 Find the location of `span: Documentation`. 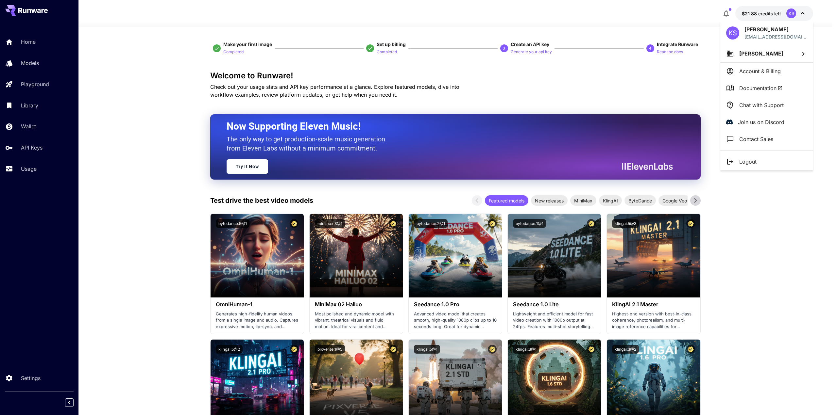

span: Documentation is located at coordinates (760, 88).